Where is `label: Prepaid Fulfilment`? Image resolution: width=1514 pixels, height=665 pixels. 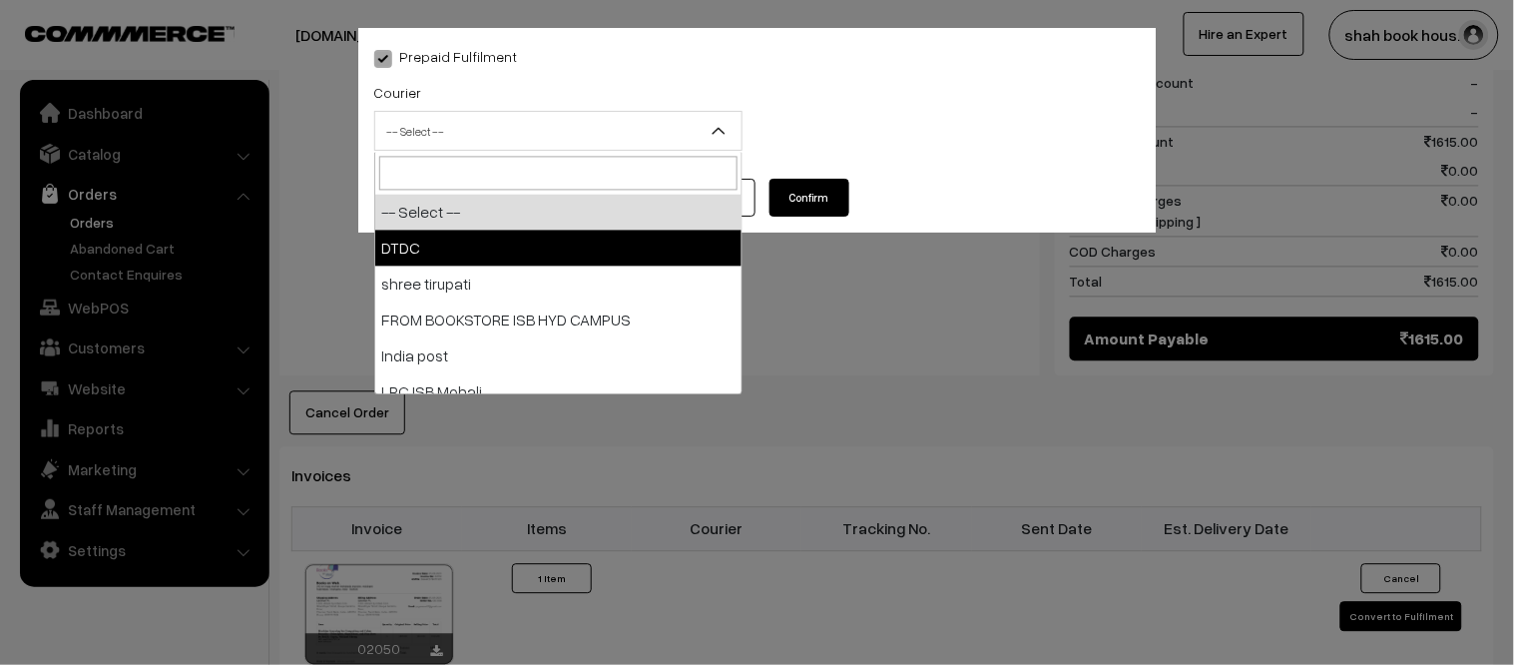 label: Prepaid Fulfilment is located at coordinates (446, 56).